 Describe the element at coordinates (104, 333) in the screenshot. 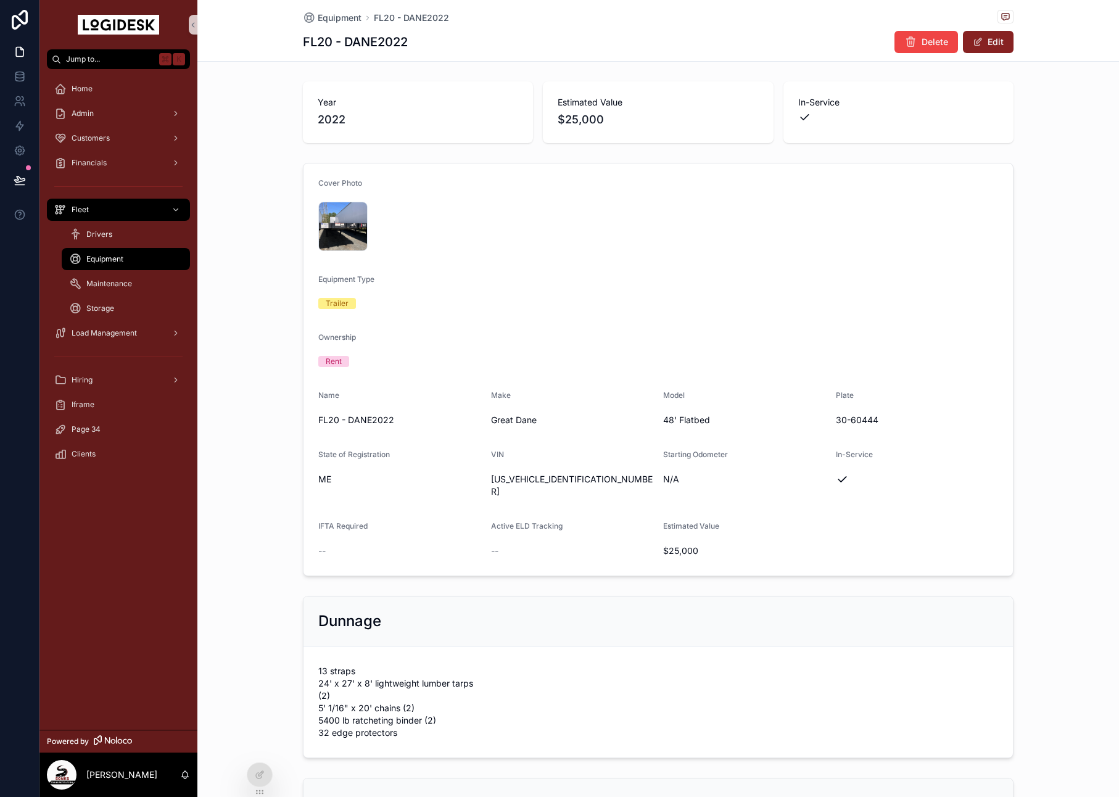

I see `span: Load Management` at that location.